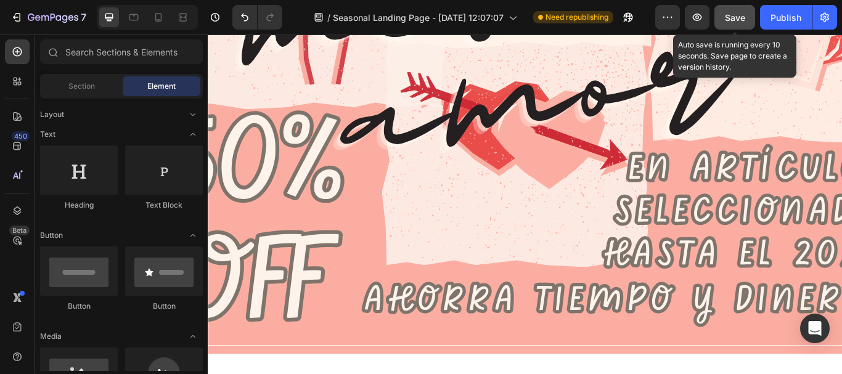 The height and width of the screenshot is (374, 842). I want to click on span: Element, so click(162, 86).